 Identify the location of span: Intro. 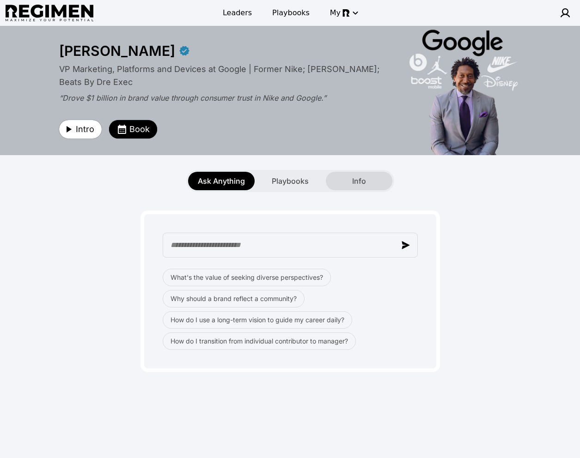
(85, 129).